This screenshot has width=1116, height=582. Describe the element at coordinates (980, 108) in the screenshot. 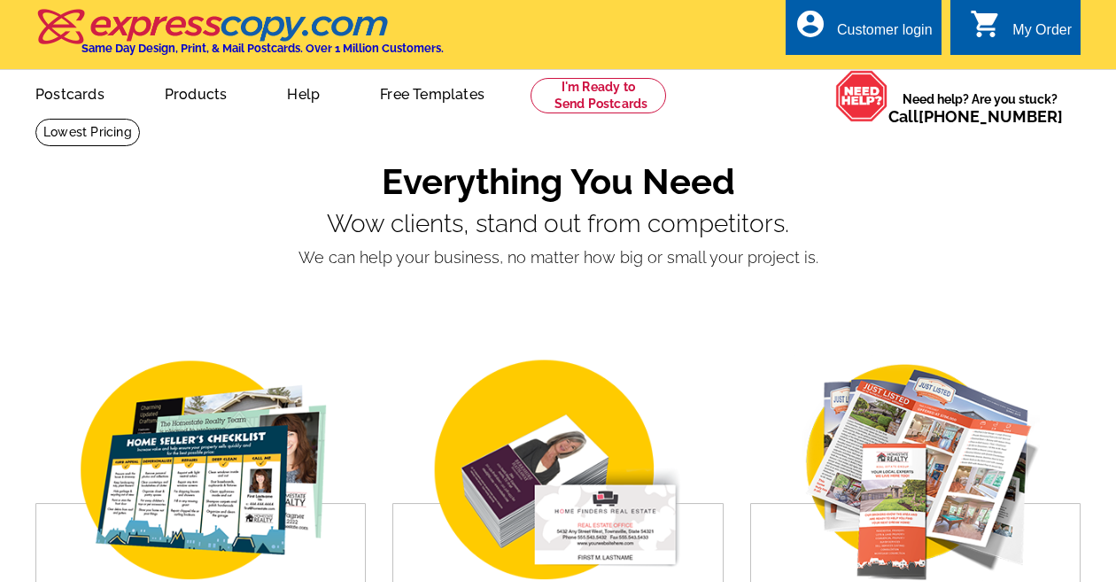

I see `span: Need help? Are you stuck?` at that location.